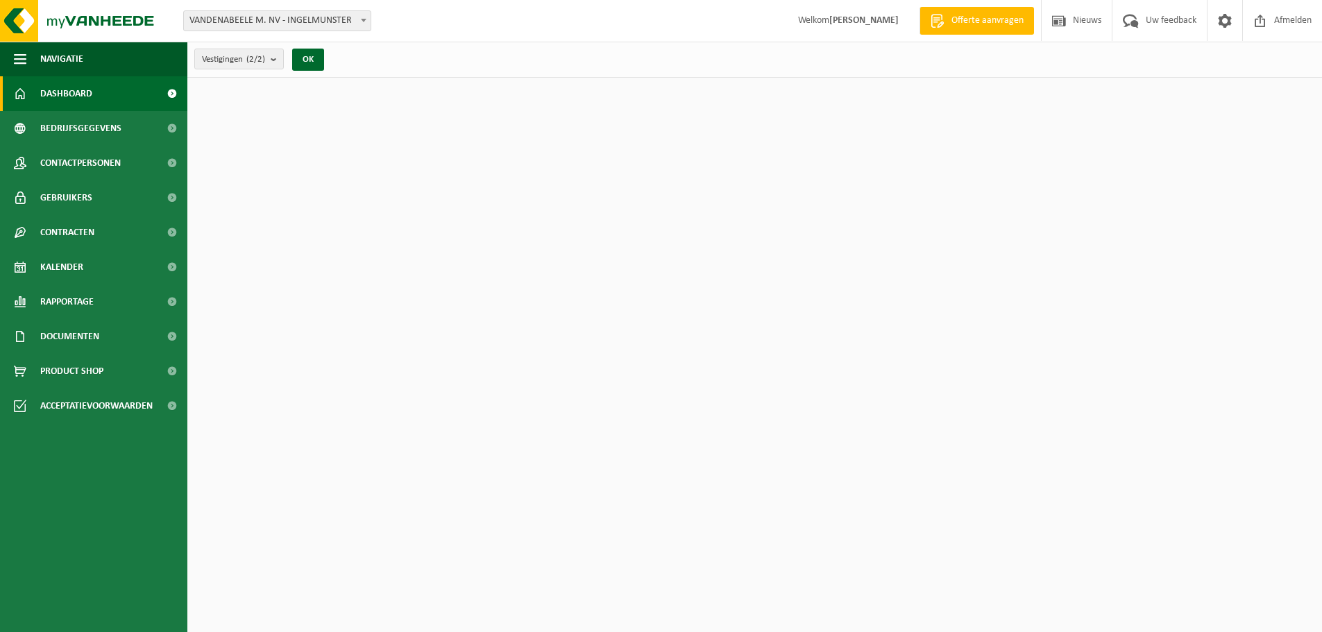 This screenshot has width=1322, height=632. Describe the element at coordinates (255, 59) in the screenshot. I see `count: (2/2)` at that location.